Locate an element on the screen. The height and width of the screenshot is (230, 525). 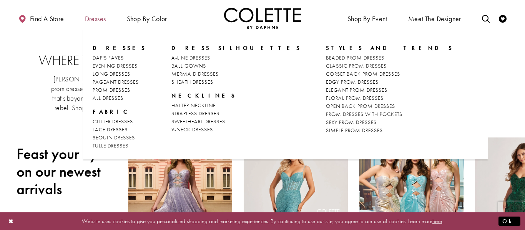
span: PROM DRESSES is located at coordinates (111, 90).